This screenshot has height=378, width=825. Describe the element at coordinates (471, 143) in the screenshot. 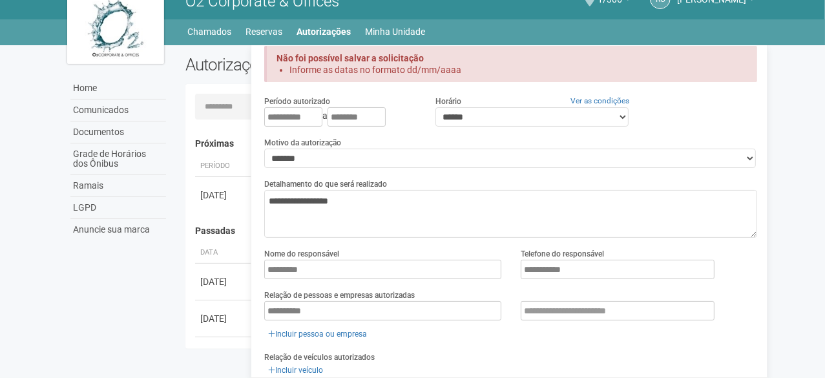

I see `h4: Próximas` at that location.